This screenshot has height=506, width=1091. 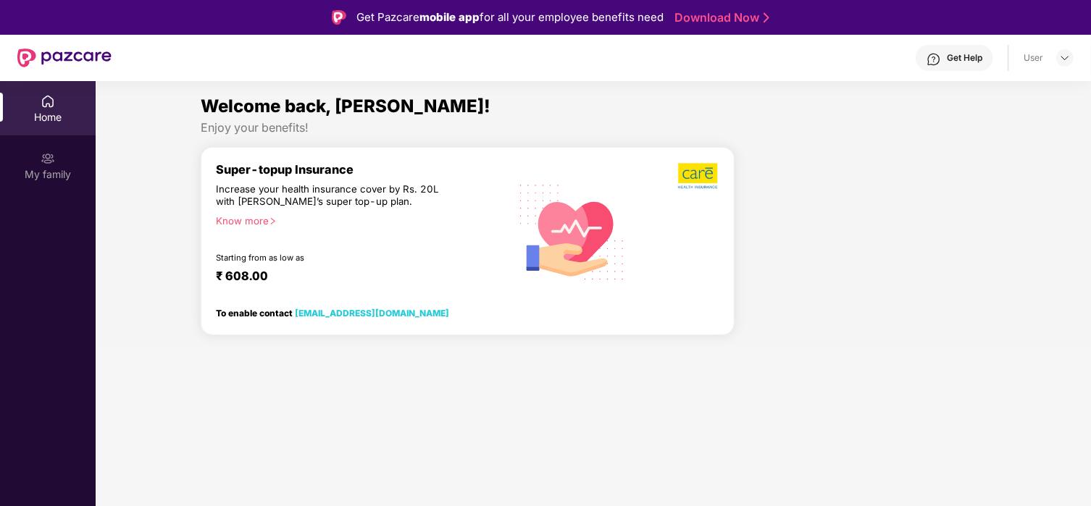 What do you see at coordinates (698, 176) in the screenshot?
I see `img: b5dec4f62d2307b9de63beb79f102df3.png` at bounding box center [698, 176].